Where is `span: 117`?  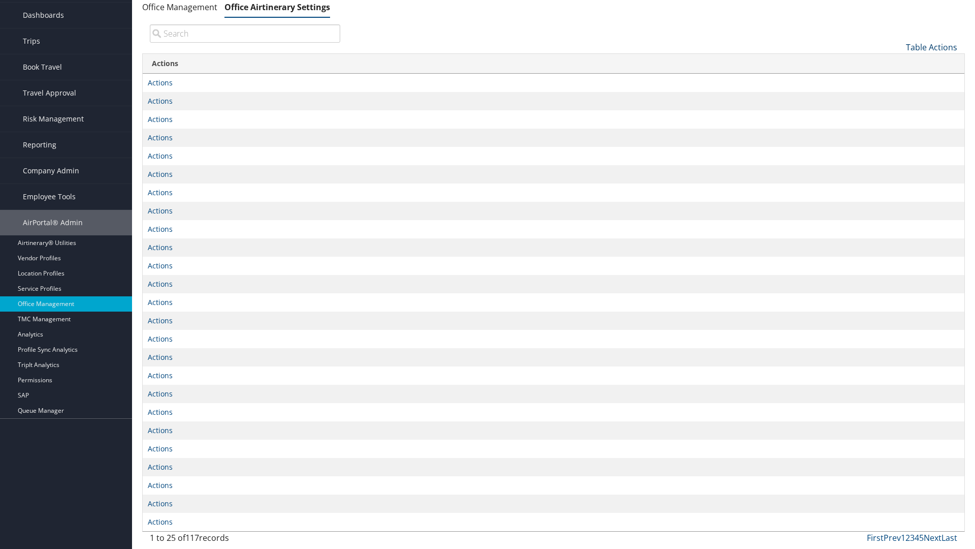 span: 117 is located at coordinates (192, 537).